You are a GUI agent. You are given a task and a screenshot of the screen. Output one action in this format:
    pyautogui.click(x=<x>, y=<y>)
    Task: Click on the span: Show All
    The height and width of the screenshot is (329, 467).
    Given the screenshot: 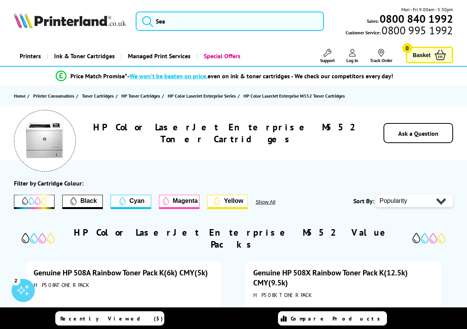 What is the action you would take?
    pyautogui.click(x=275, y=202)
    